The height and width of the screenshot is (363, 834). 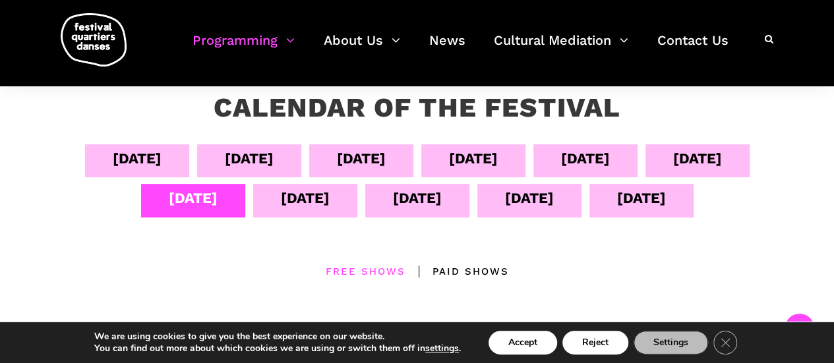 What do you see at coordinates (243, 48) in the screenshot?
I see `a: Programming` at bounding box center [243, 48].